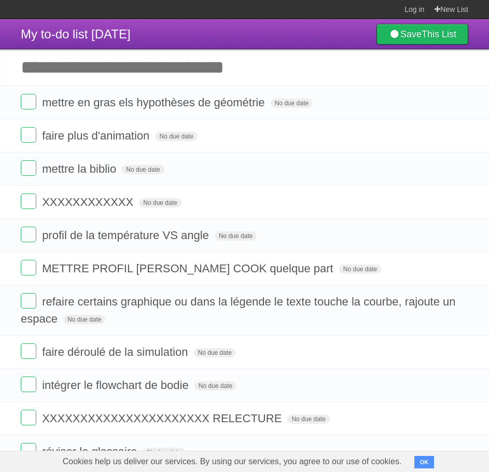 The width and height of the screenshot is (489, 472). What do you see at coordinates (154, 102) in the screenshot?
I see `span: mettre en gras els hypothèses de géométrie` at bounding box center [154, 102].